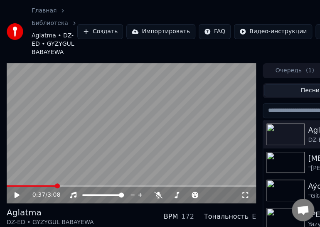 This screenshot has width=320, height=227. Describe the element at coordinates (39, 195) in the screenshot. I see `span: 0:37` at that location.